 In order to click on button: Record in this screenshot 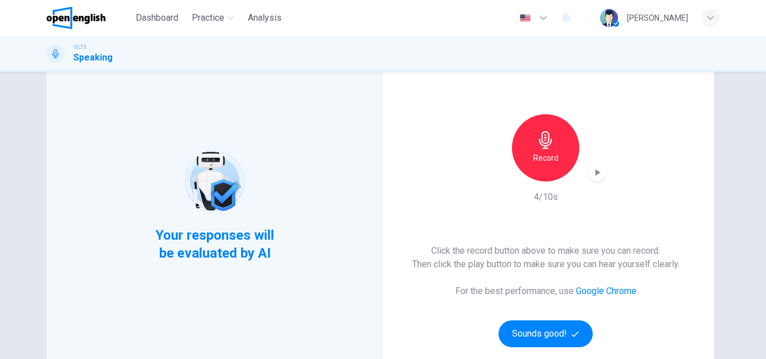, I will do `click(545, 148)`.